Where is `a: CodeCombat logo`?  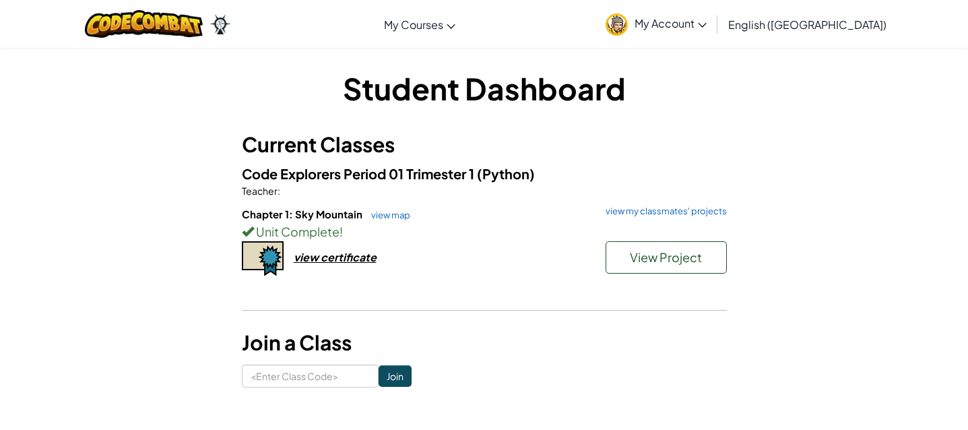 a: CodeCombat logo is located at coordinates (143, 24).